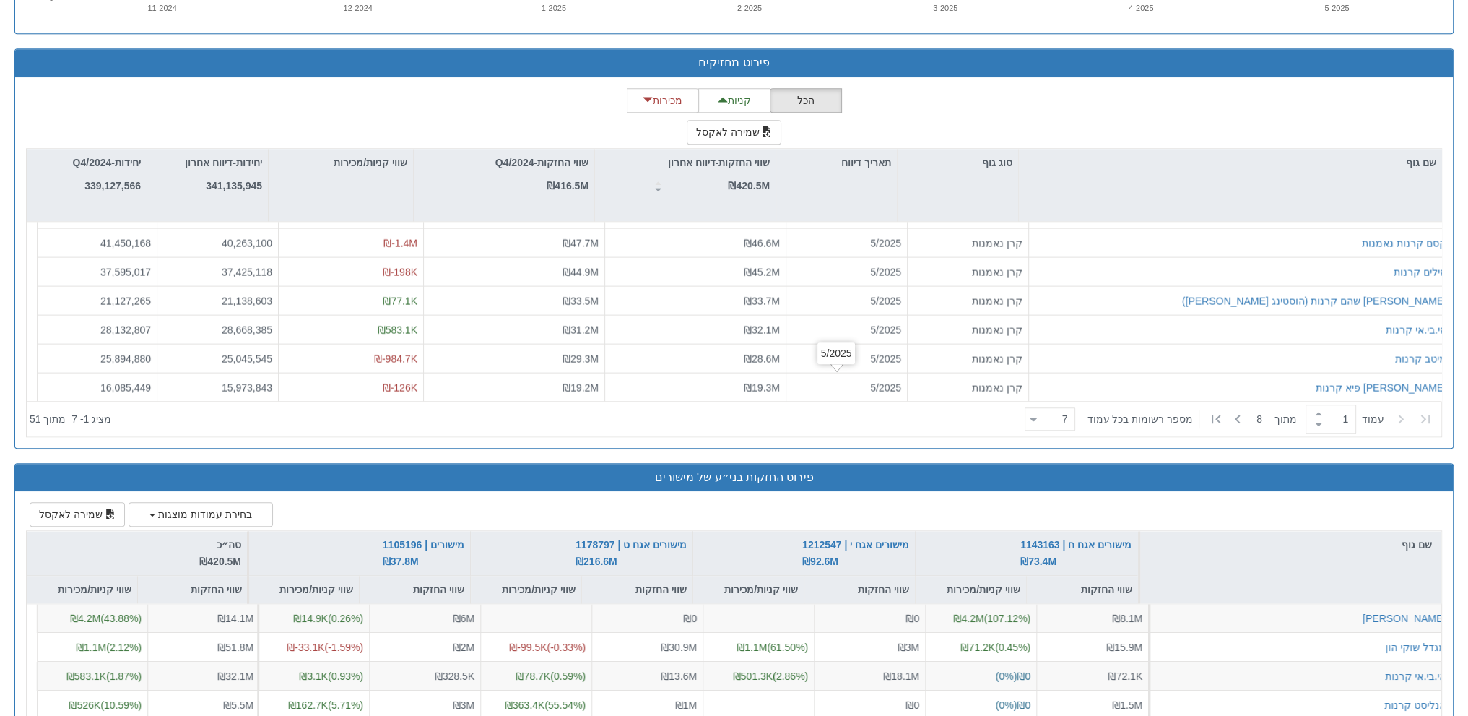 The width and height of the screenshot is (1468, 716). What do you see at coordinates (400, 300) in the screenshot?
I see `span: ₪77.1K` at bounding box center [400, 300].